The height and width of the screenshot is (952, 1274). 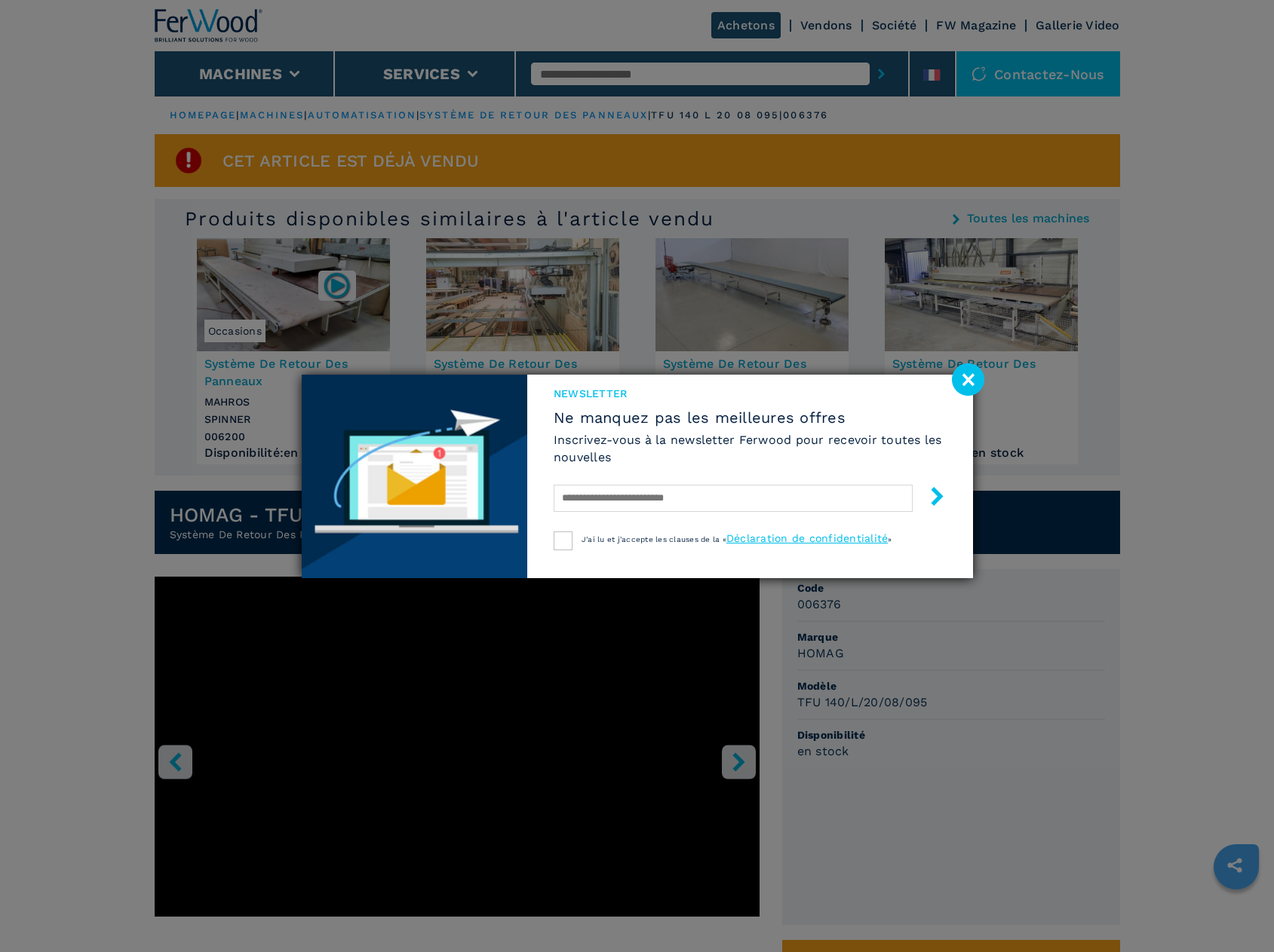 What do you see at coordinates (654, 539) in the screenshot?
I see `span: J'ai lu et j'accepte les clauses de la «` at bounding box center [654, 539].